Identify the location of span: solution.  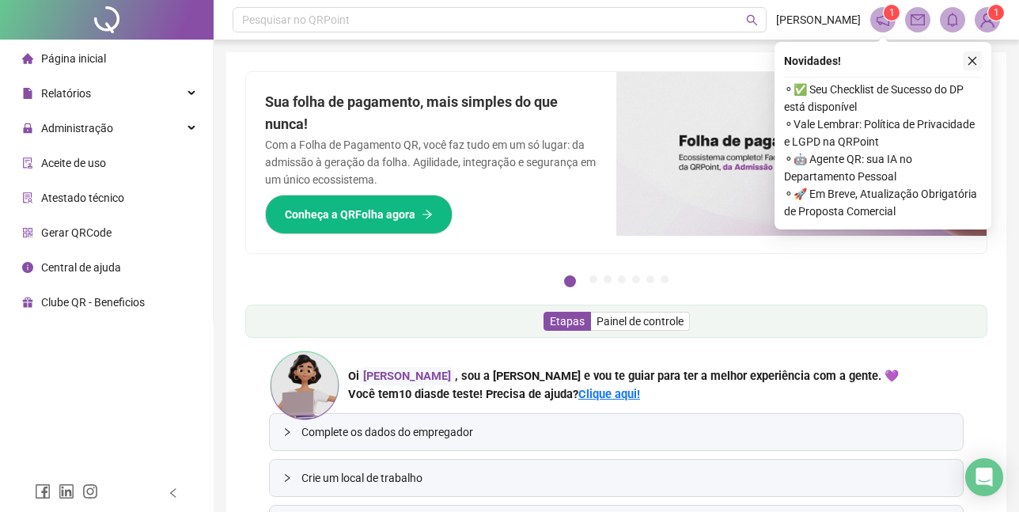
(28, 198).